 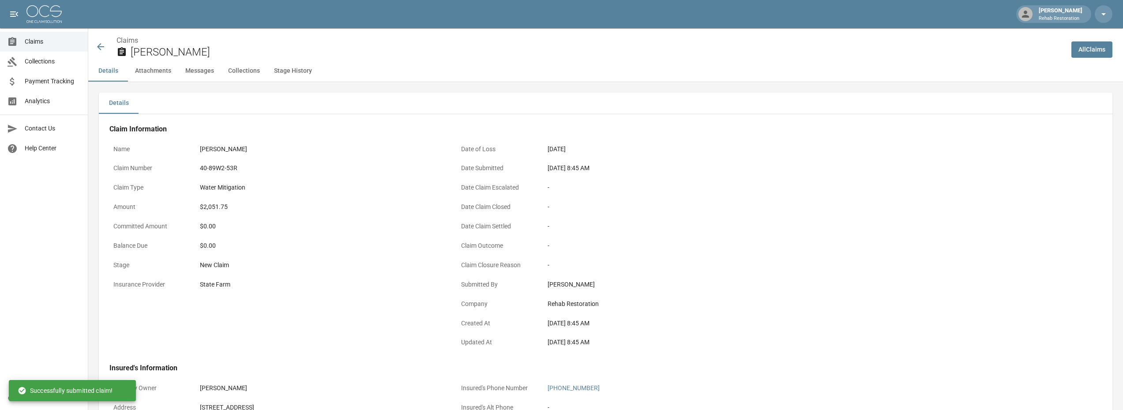 I want to click on button: Stage History, so click(x=293, y=71).